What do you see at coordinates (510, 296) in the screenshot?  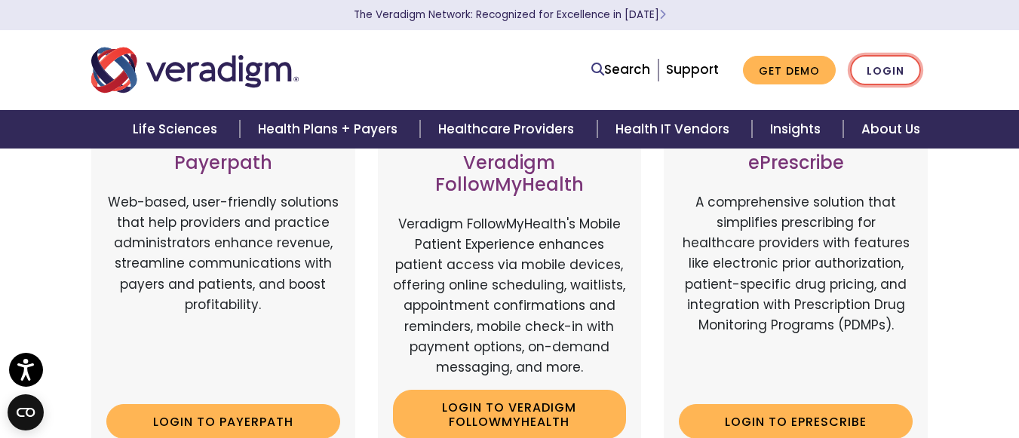 I see `p: Veradigm FollowMyHealth's Mobile Patient Experience enhances patient access via mobile devices, o...` at bounding box center [510, 296].